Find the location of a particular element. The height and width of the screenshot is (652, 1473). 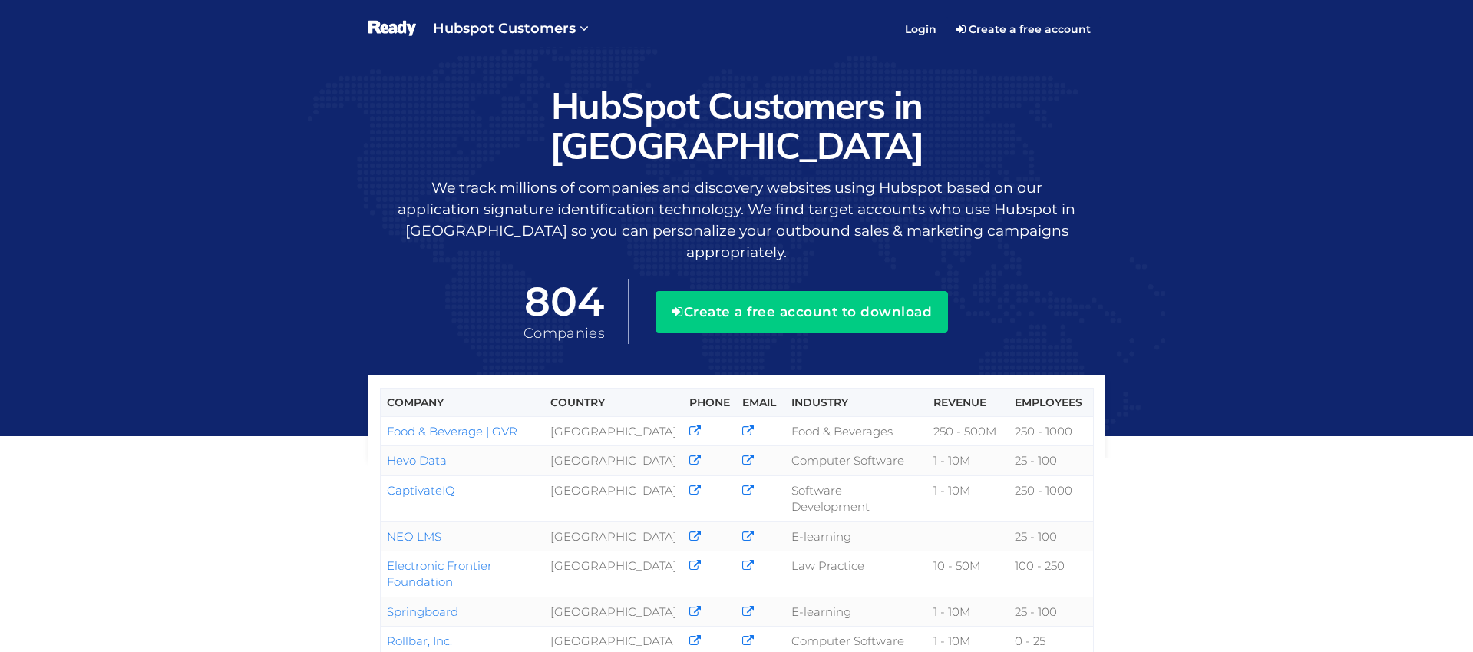

span: 804 is located at coordinates (564, 302).